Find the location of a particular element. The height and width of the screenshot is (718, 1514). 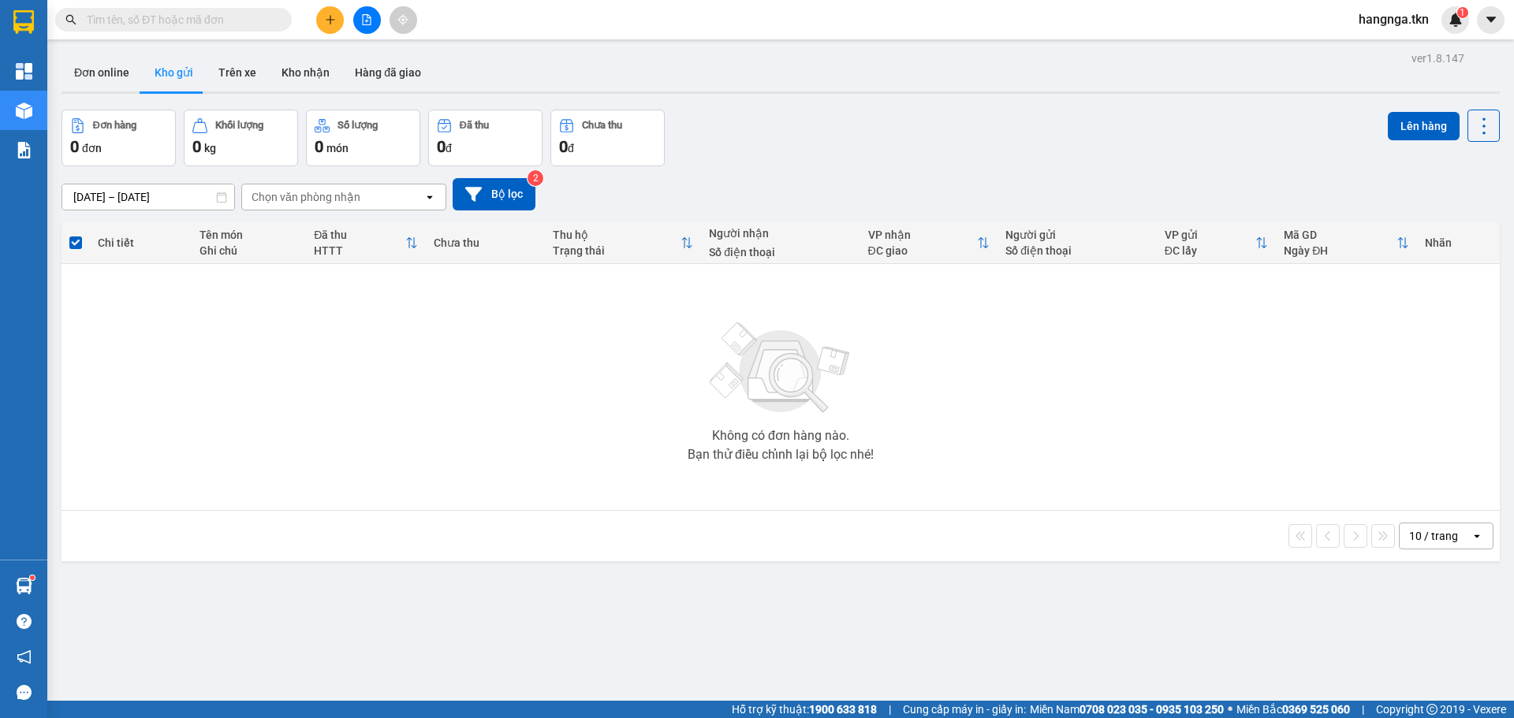

span: search is located at coordinates (71, 20).